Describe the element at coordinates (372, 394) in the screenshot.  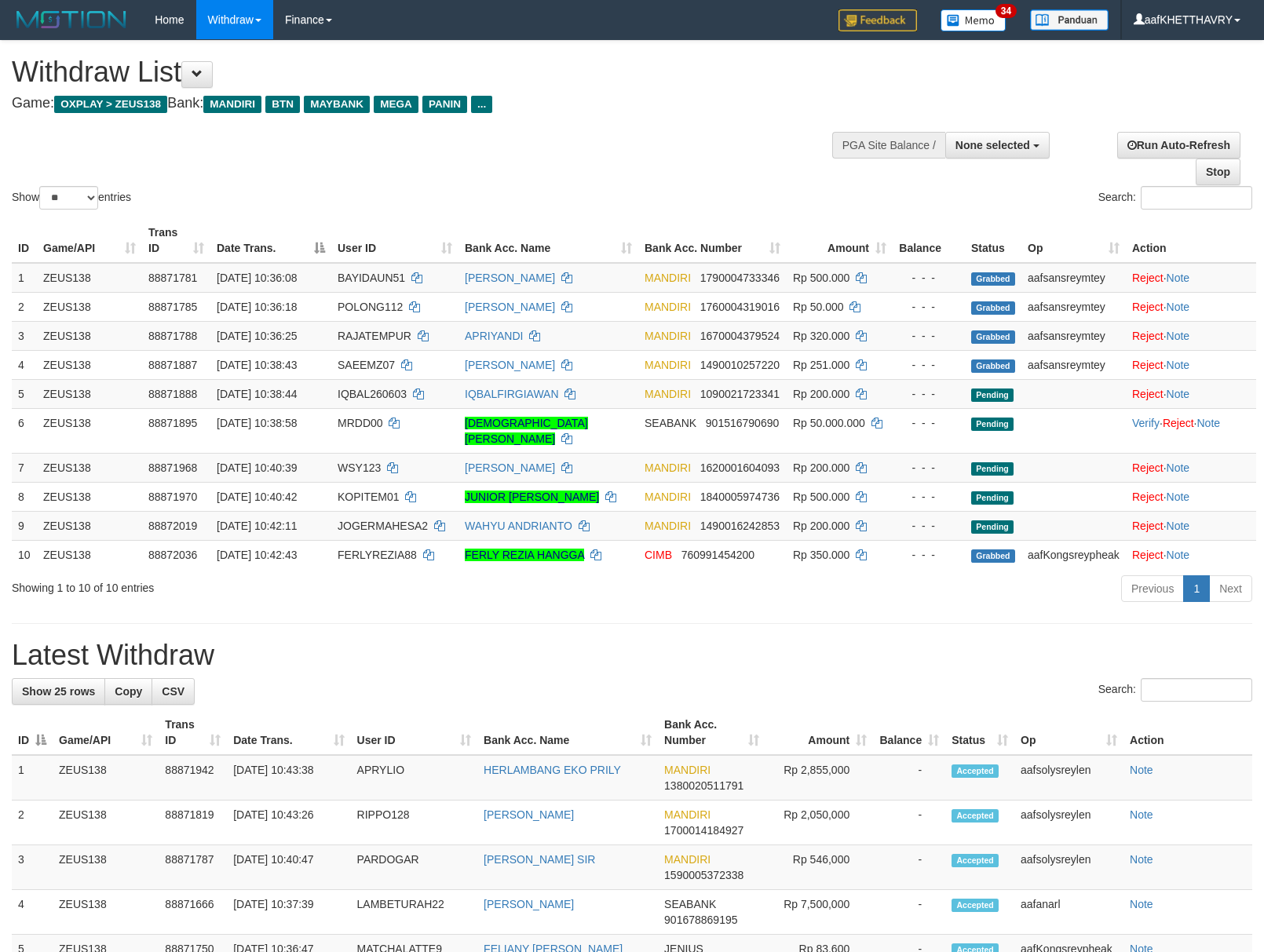
I see `span: IQBAL260603` at that location.